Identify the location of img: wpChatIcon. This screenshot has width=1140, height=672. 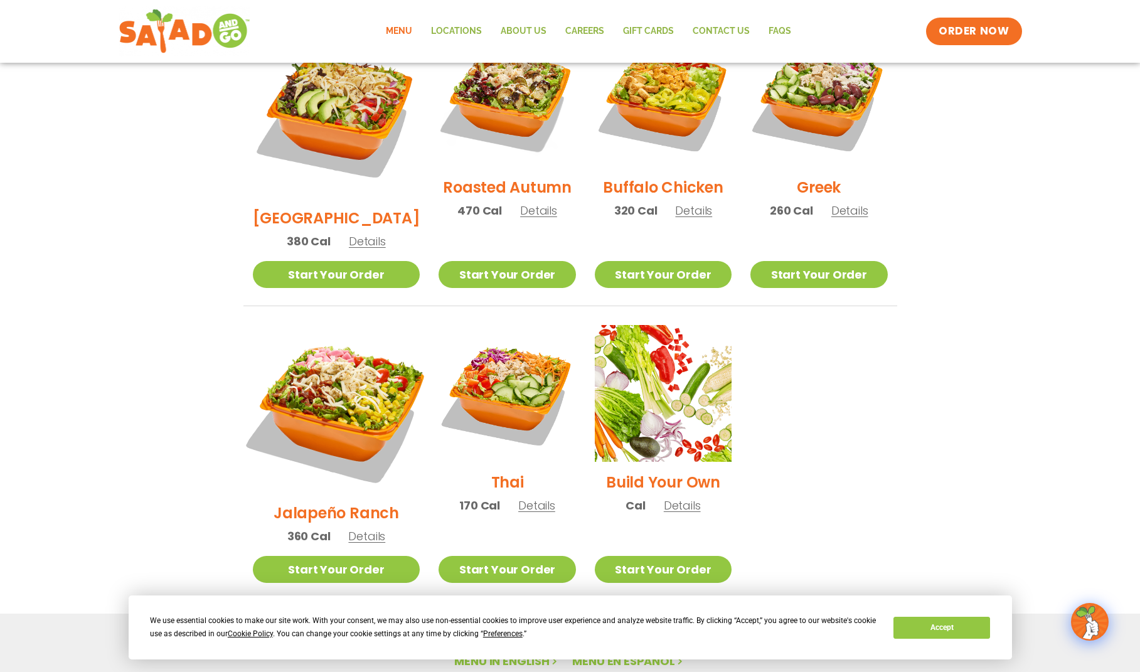
(1090, 622).